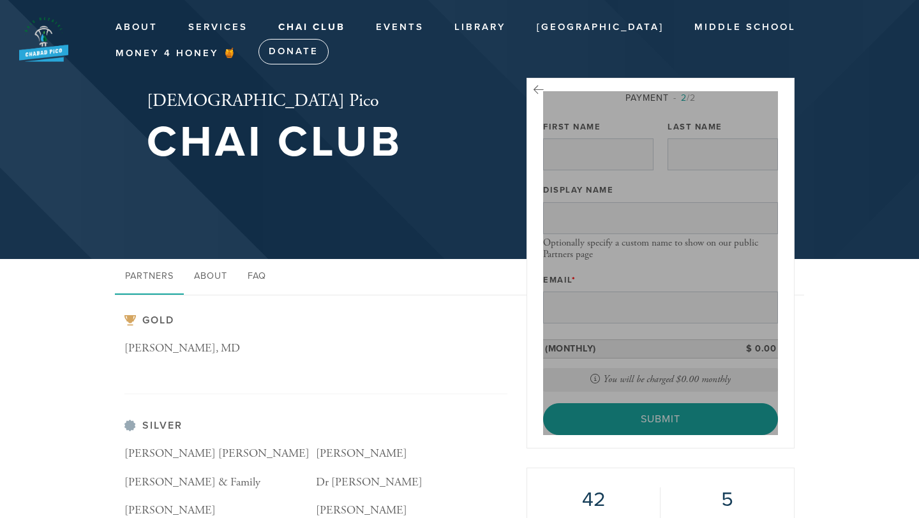 This screenshot has width=919, height=518. What do you see at coordinates (218, 27) in the screenshot?
I see `a: Services` at bounding box center [218, 27].